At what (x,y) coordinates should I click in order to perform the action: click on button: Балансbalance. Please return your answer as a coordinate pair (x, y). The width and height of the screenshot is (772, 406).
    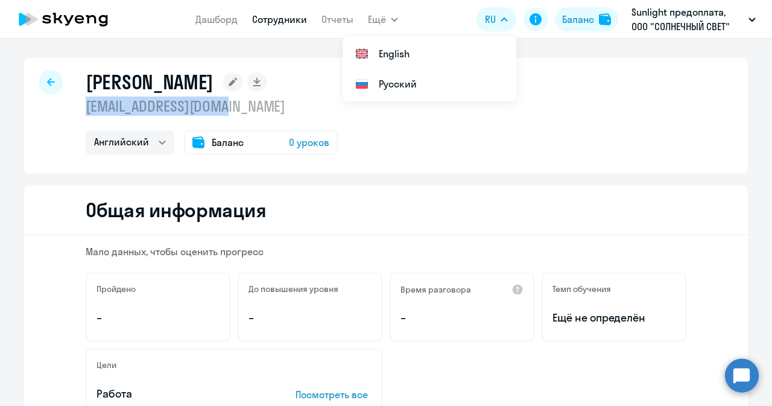
    Looking at the image, I should click on (586, 19).